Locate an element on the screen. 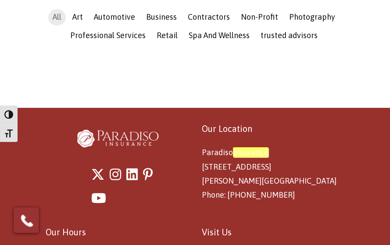  span: trusted advisors is located at coordinates (289, 35).